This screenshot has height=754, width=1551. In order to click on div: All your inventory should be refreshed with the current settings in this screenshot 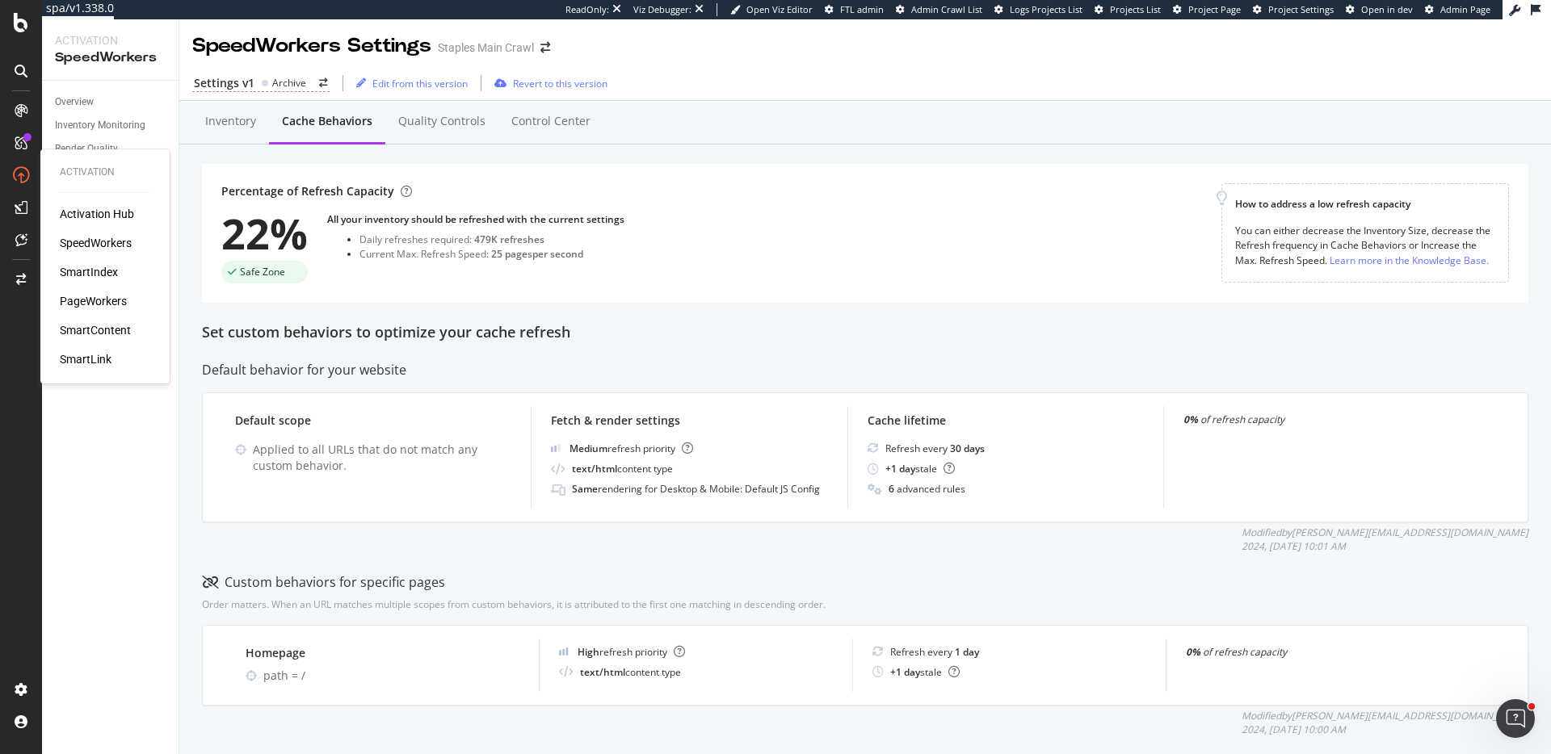, I will do `click(476, 219)`.